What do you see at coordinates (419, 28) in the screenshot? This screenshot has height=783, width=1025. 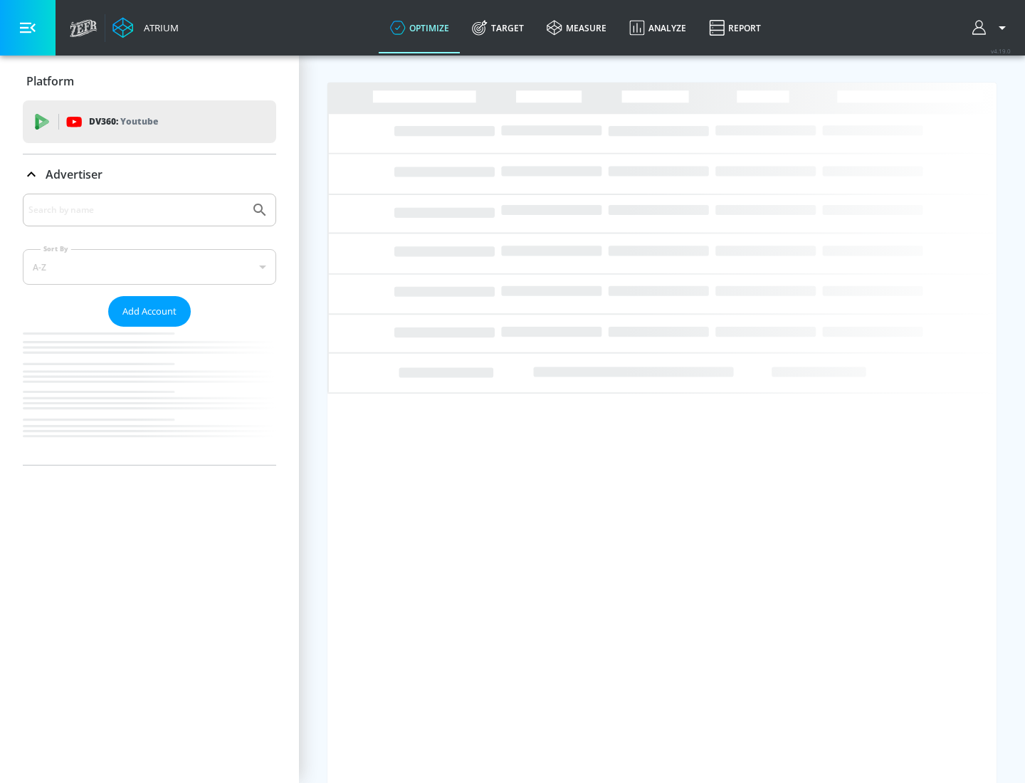 I see `a: optimize` at bounding box center [419, 28].